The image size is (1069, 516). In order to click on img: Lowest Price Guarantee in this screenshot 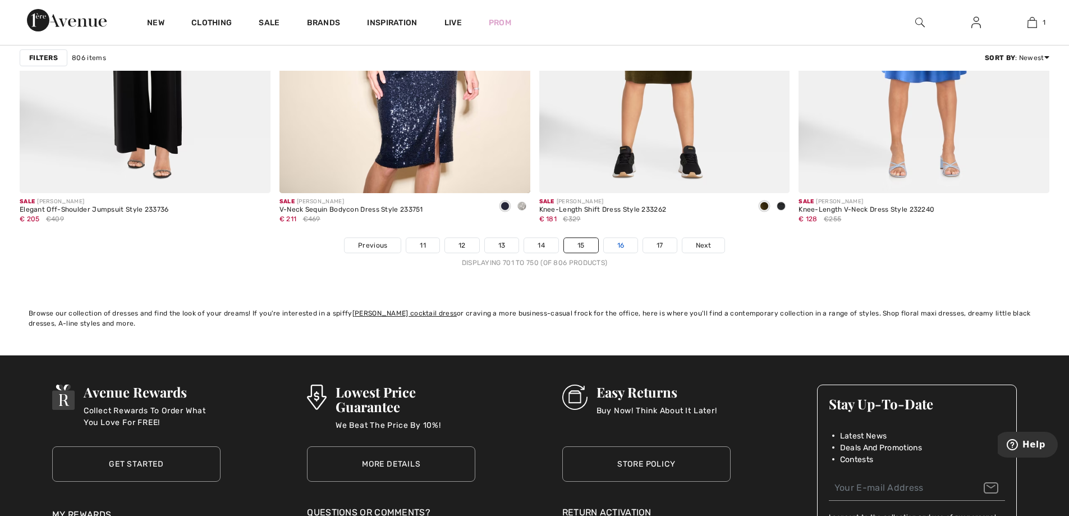, I will do `click(316, 397)`.